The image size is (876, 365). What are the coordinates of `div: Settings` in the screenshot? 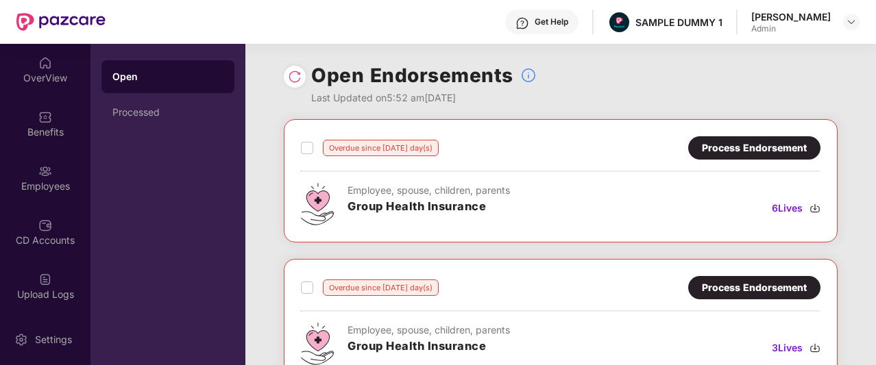 It's located at (53, 340).